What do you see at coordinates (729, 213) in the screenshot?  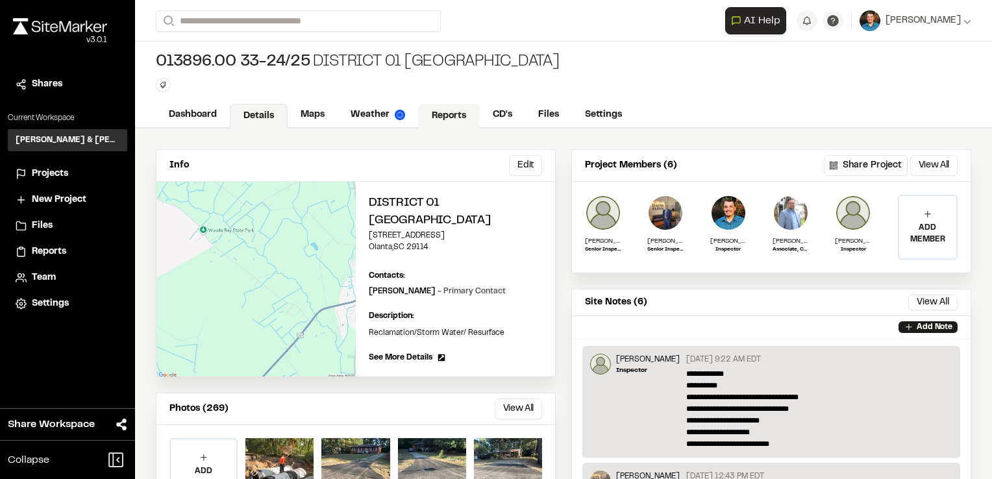 I see `img: Phillip Harrington` at bounding box center [729, 213].